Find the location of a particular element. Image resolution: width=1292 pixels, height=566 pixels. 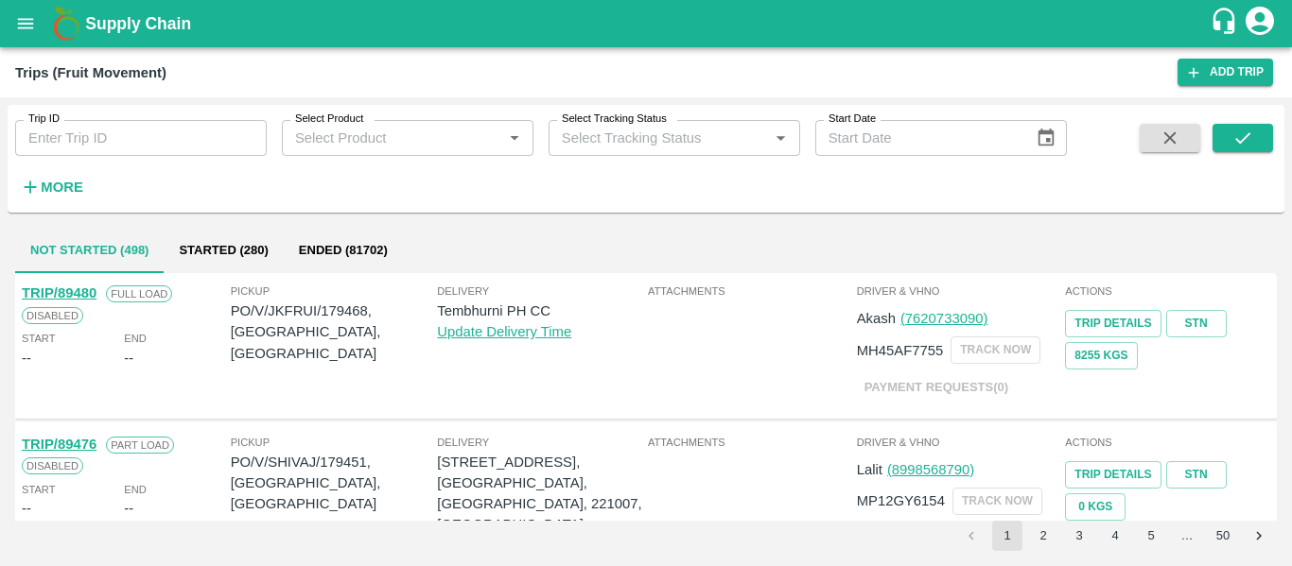

img: logo is located at coordinates (66, 24).